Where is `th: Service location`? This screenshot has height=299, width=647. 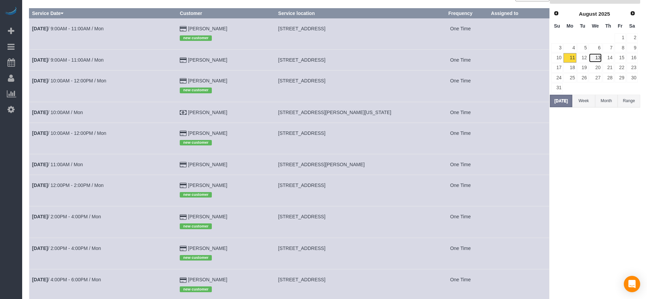 th: Service location is located at coordinates (354, 13).